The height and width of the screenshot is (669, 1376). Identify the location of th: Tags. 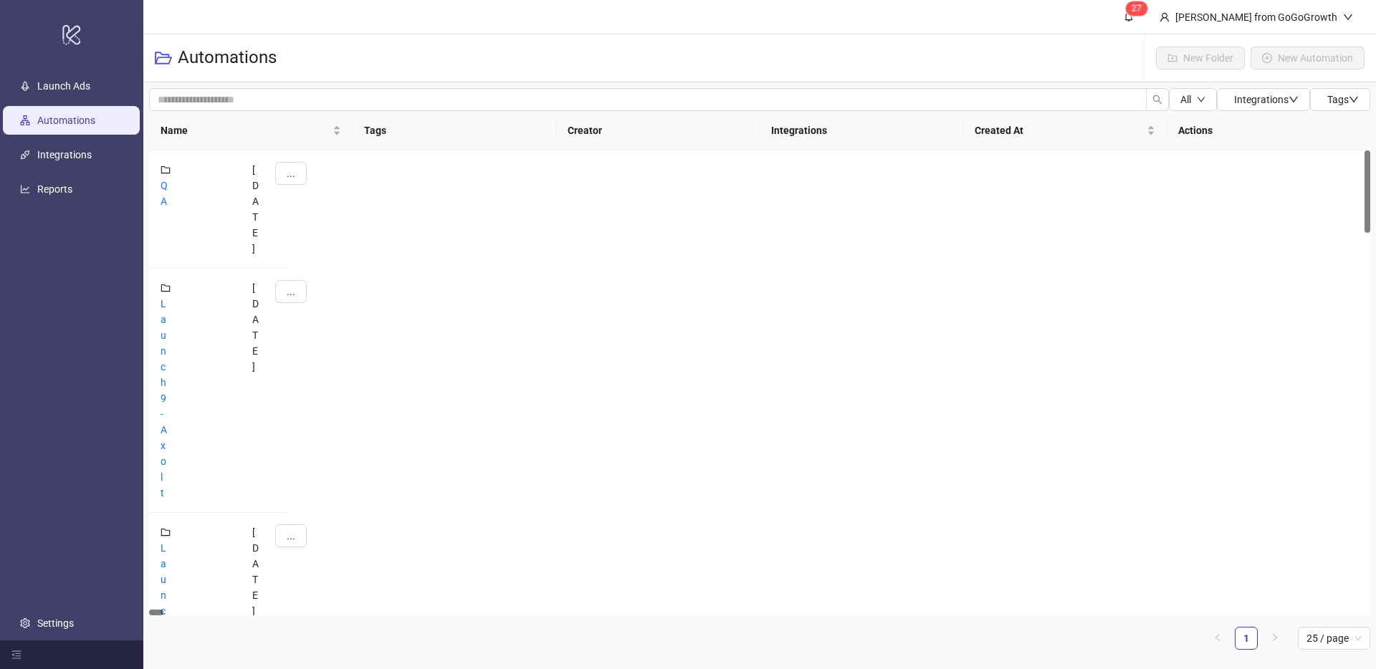
(454, 130).